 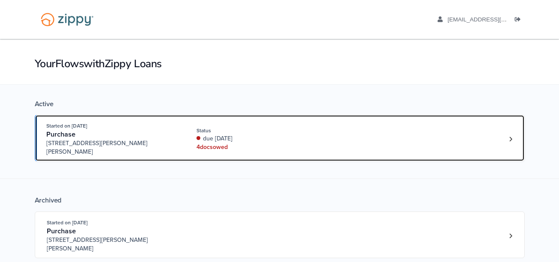 What do you see at coordinates (511, 236) in the screenshot?
I see `a: Loan number 3844698` at bounding box center [511, 236].